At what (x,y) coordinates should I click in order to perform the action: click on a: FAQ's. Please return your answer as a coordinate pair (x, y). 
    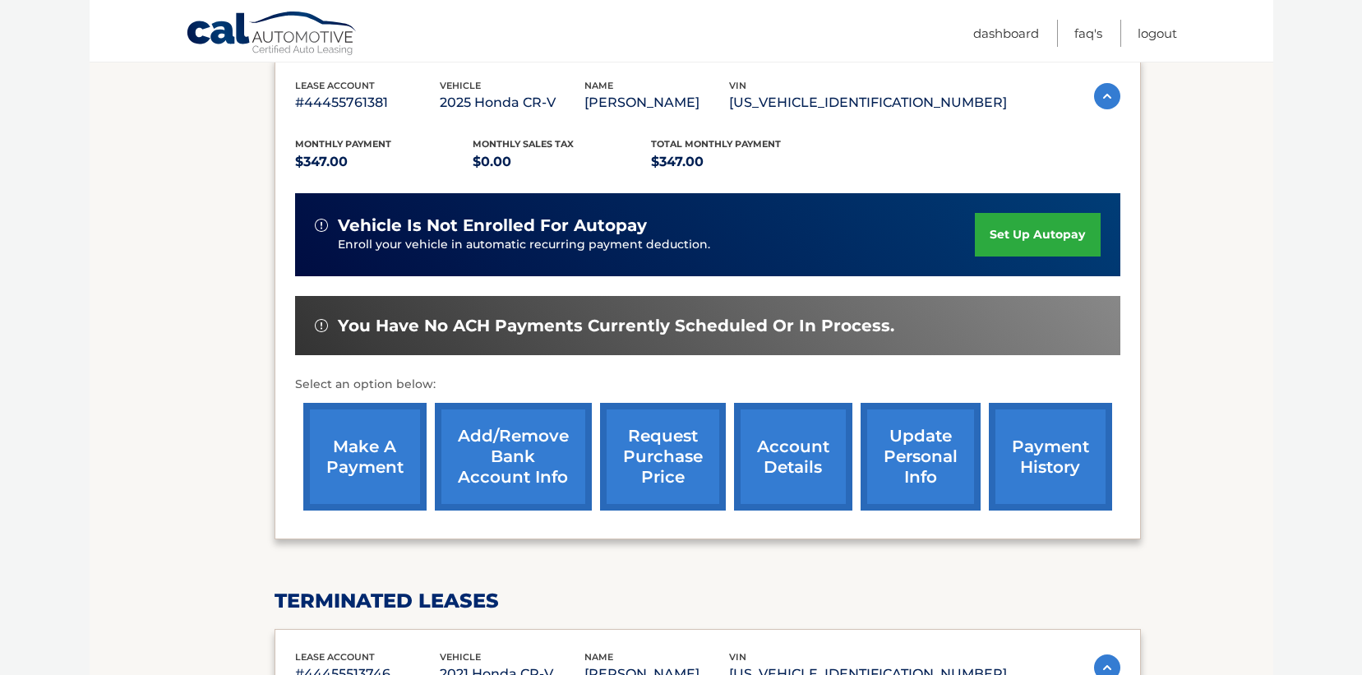
    Looking at the image, I should click on (1088, 33).